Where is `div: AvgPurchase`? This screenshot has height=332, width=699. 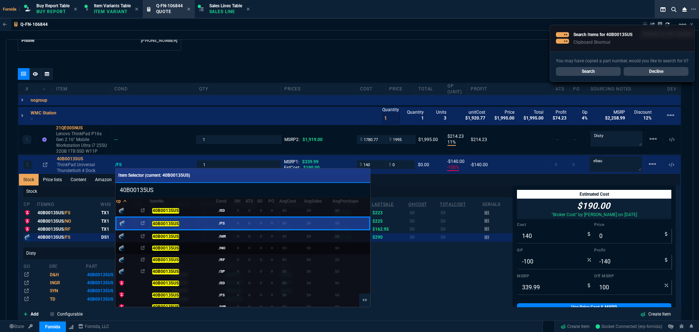 div: AvgPurchase is located at coordinates (345, 201).